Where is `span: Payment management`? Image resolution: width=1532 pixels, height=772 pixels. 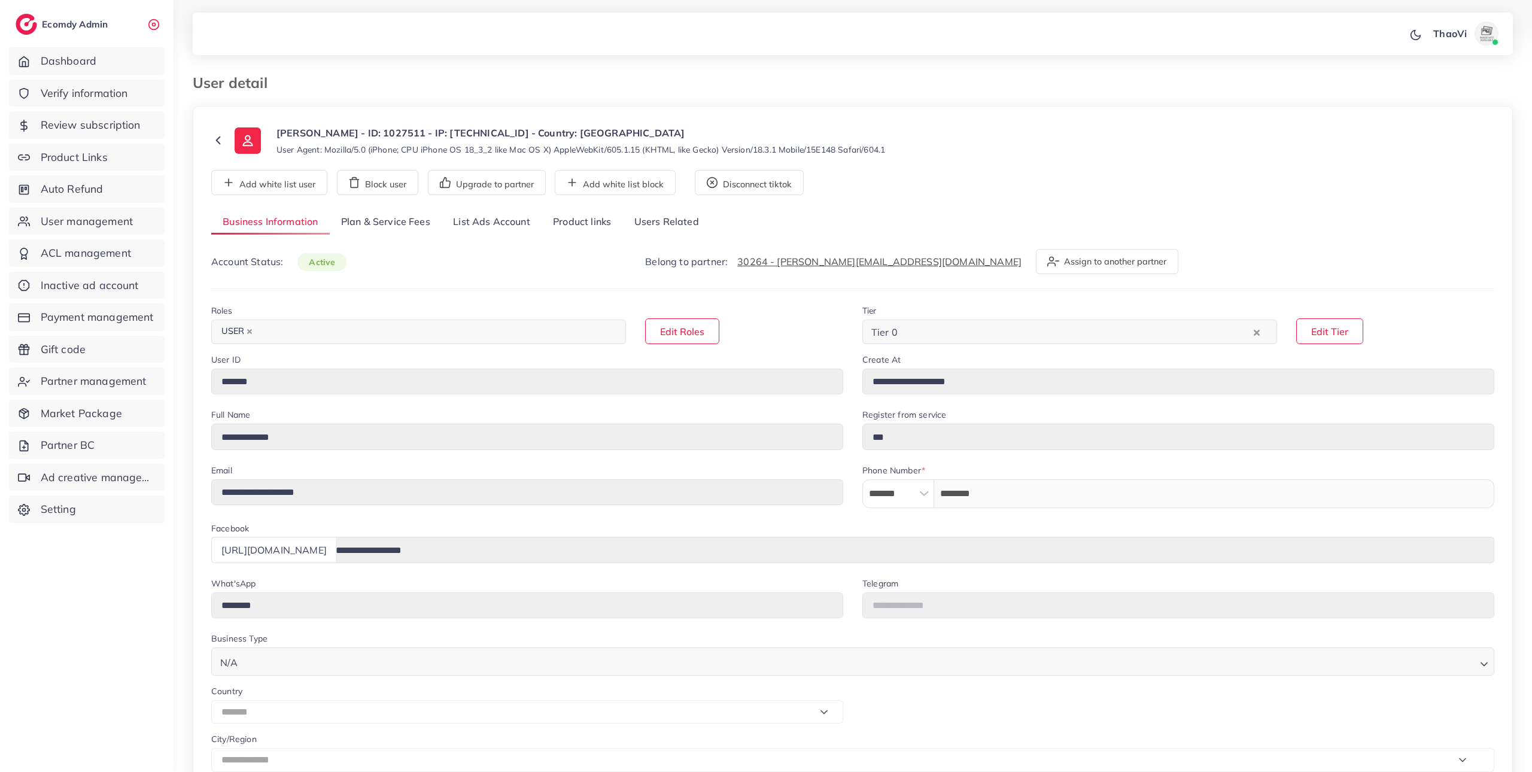
span: Payment management is located at coordinates (97, 317).